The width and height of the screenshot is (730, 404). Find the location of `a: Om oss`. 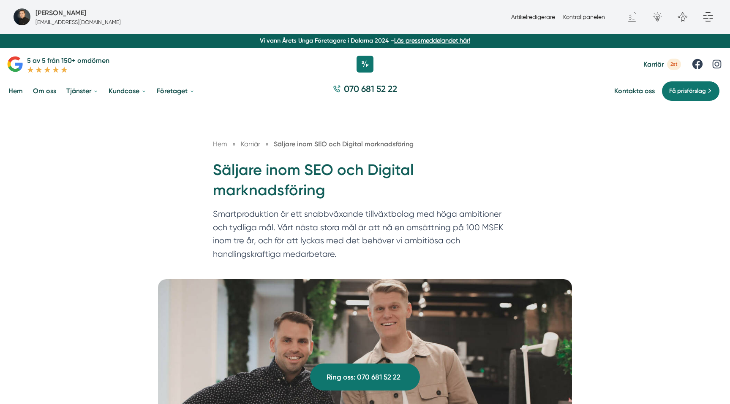

a: Om oss is located at coordinates (44, 91).